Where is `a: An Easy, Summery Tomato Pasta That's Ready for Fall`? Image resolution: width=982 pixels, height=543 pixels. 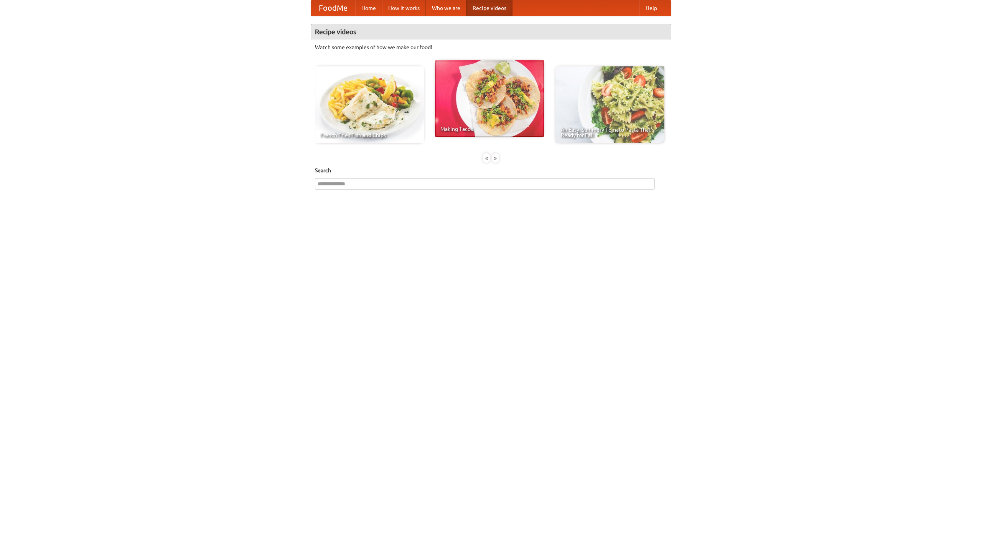 a: An Easy, Summery Tomato Pasta That's Ready for Fall is located at coordinates (610, 105).